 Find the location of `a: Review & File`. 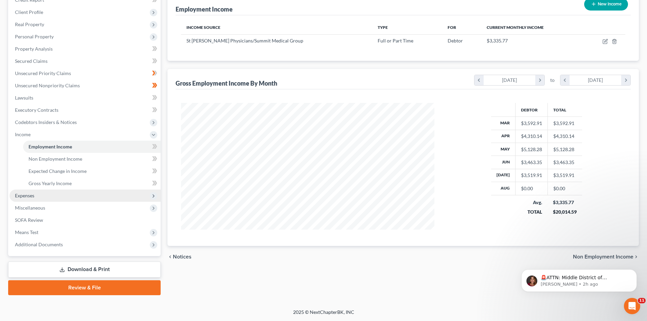

a: Review & File is located at coordinates (84, 287).